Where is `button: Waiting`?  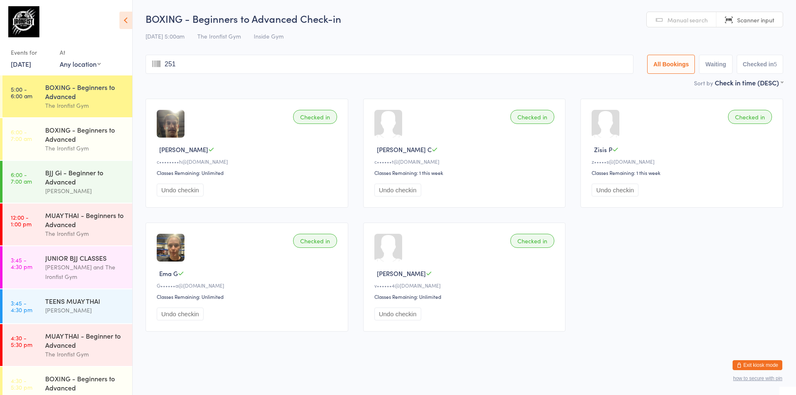 button: Waiting is located at coordinates (716, 64).